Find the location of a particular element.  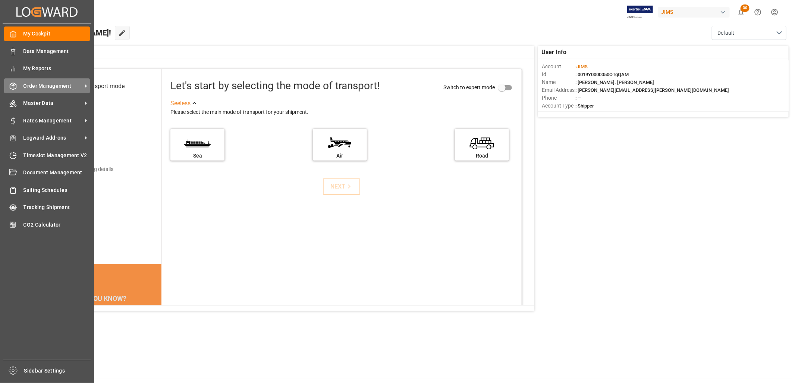

span: Timeslot Management V2 is located at coordinates (57, 155).